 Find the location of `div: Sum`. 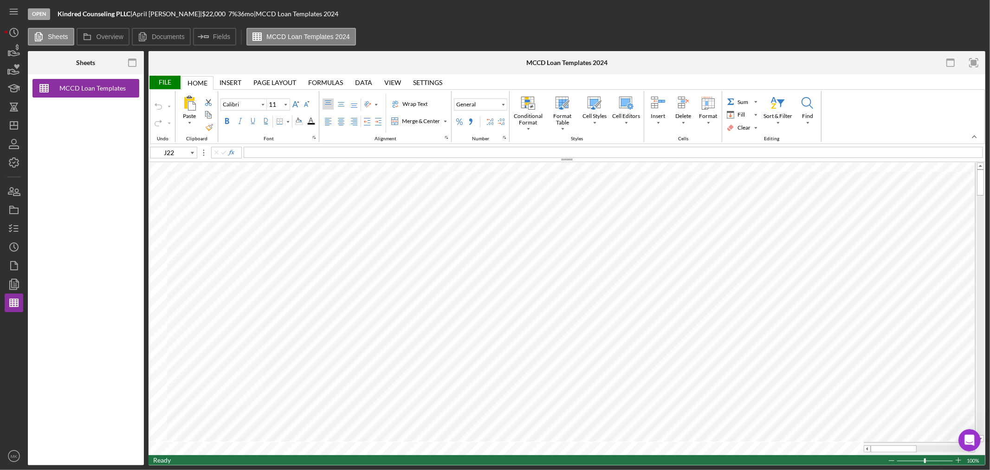

div: Sum is located at coordinates (742, 102).